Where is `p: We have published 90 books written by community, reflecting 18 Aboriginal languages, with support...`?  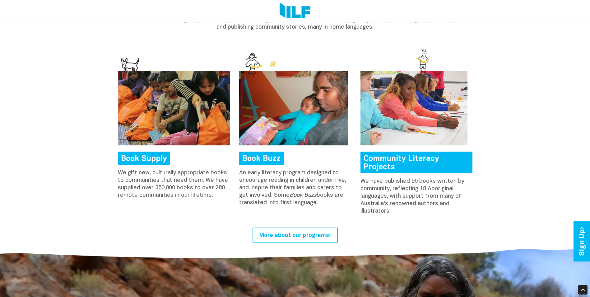
p: We have published 90 books written by community, reflecting 18 Aboriginal languages, with support... is located at coordinates (416, 196).